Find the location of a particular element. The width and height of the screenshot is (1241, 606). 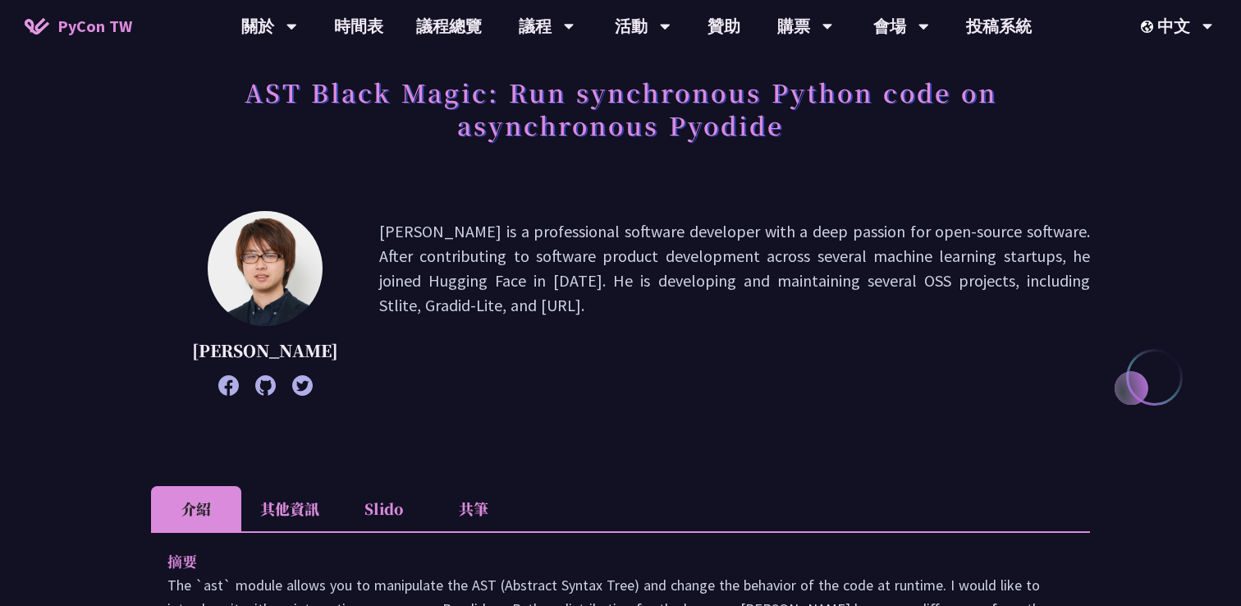

a: PyCon TW is located at coordinates (78, 26).